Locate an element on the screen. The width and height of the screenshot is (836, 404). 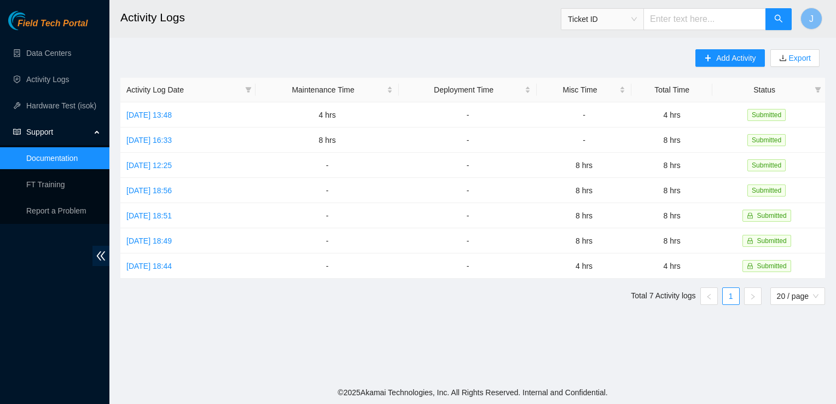
a: Activity Logs is located at coordinates (48, 79).